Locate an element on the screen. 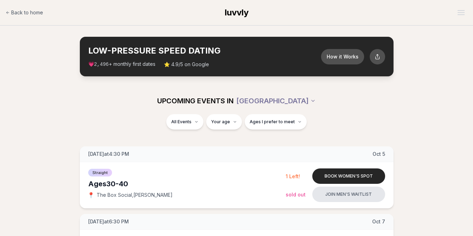 The width and height of the screenshot is (473, 236). button: How it Works is located at coordinates (342, 57).